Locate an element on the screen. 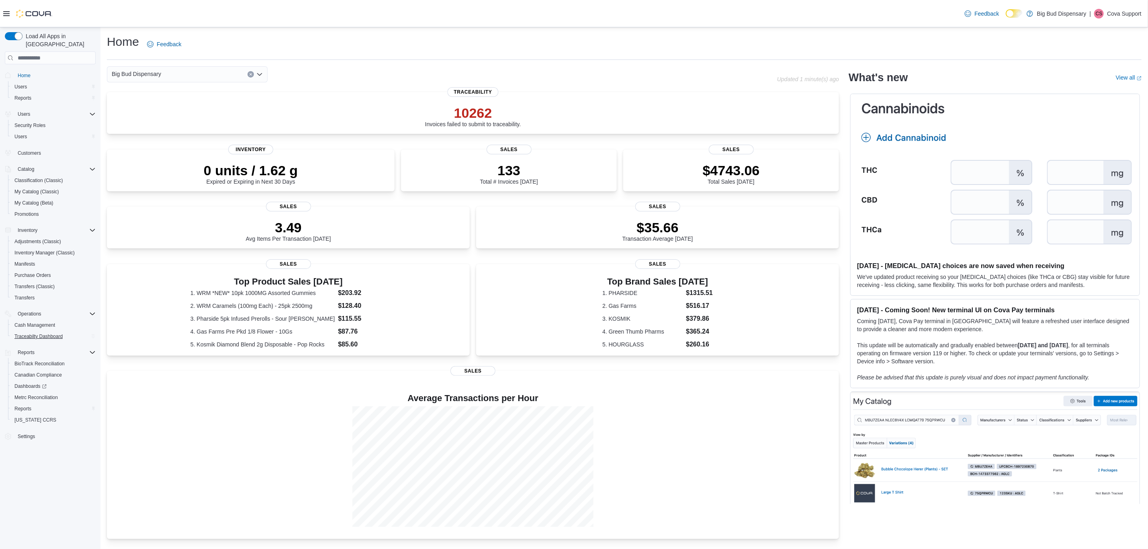 Image resolution: width=1148 pixels, height=549 pixels. dd: $516.17 is located at coordinates (699, 306).